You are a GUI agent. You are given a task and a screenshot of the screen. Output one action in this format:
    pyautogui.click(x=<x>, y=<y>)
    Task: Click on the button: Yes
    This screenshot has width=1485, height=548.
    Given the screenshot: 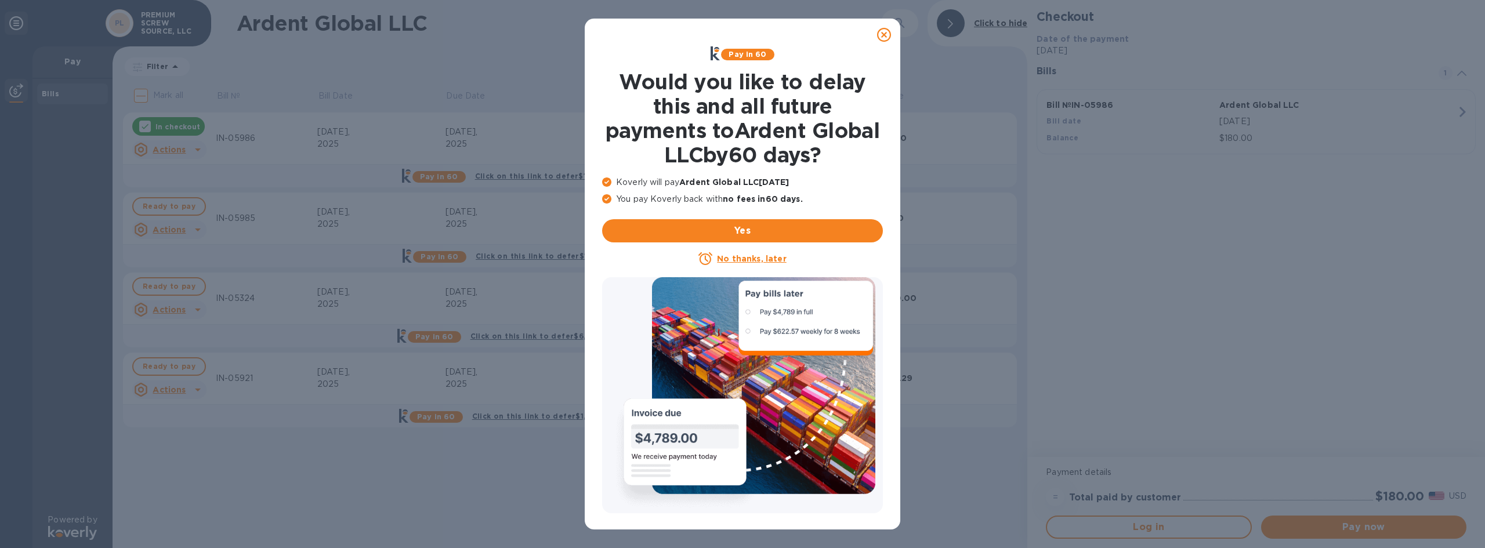 What is the action you would take?
    pyautogui.click(x=743, y=231)
    